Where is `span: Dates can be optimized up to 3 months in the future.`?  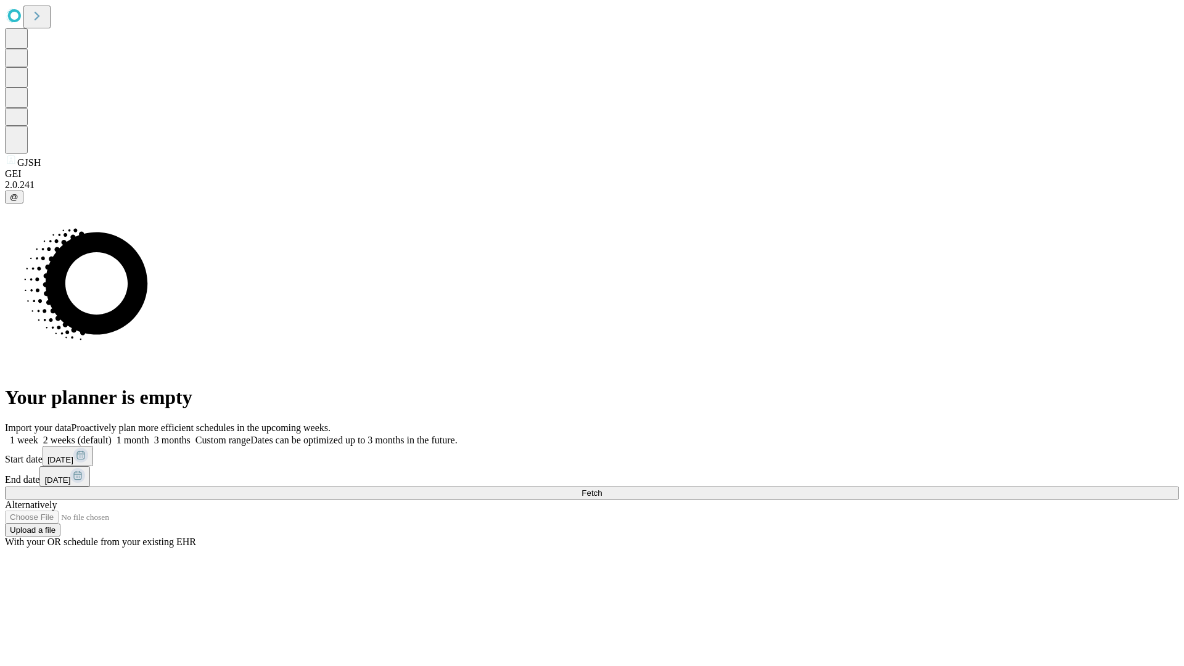 span: Dates can be optimized up to 3 months in the future. is located at coordinates (353, 440).